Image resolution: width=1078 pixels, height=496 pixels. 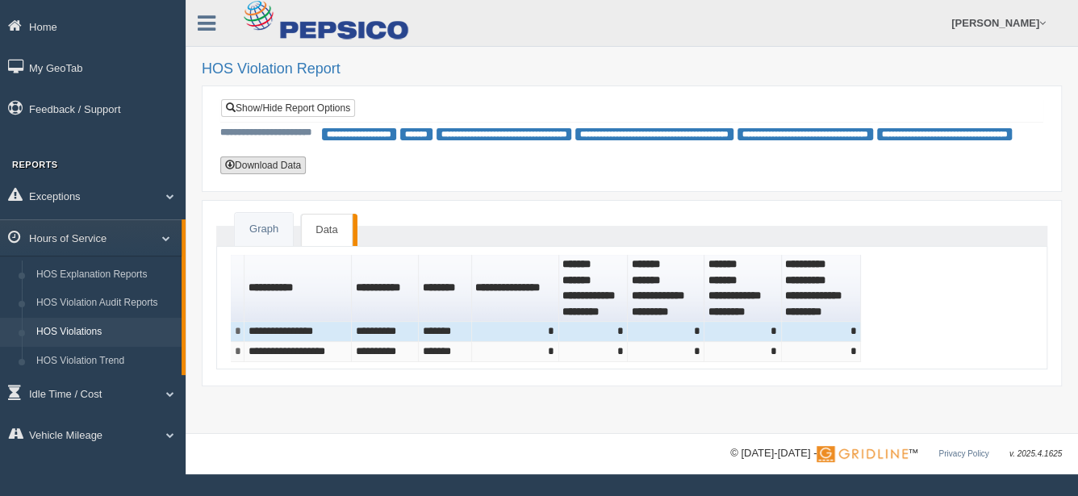 What do you see at coordinates (105, 362) in the screenshot?
I see `a: HOS Violation Trend` at bounding box center [105, 362].